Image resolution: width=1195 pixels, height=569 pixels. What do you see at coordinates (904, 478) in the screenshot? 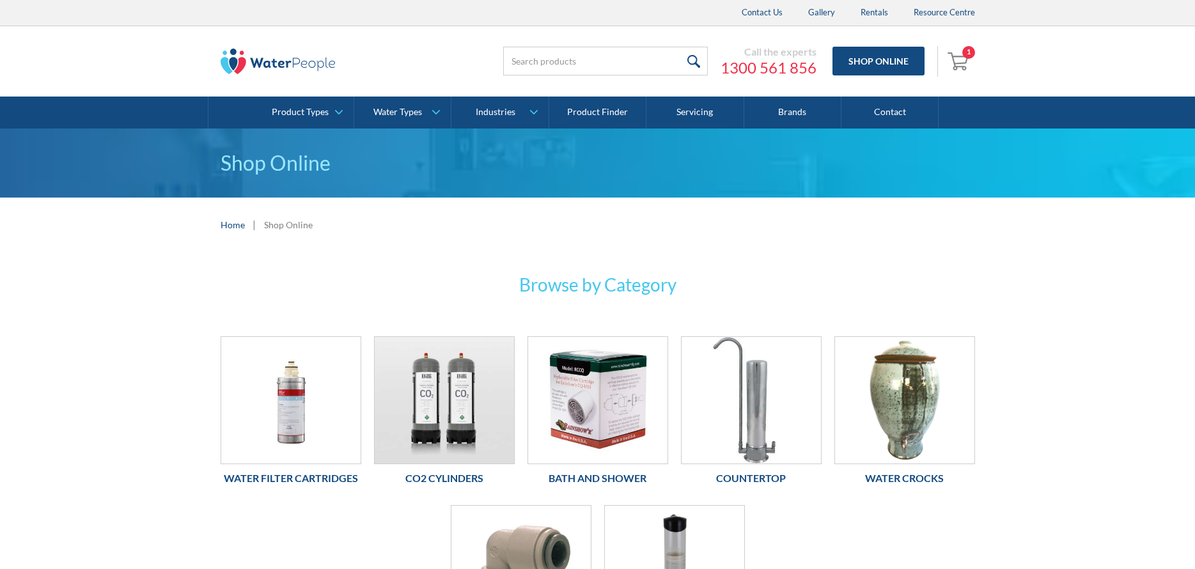
I see `h6: Water Crocks` at bounding box center [904, 478].